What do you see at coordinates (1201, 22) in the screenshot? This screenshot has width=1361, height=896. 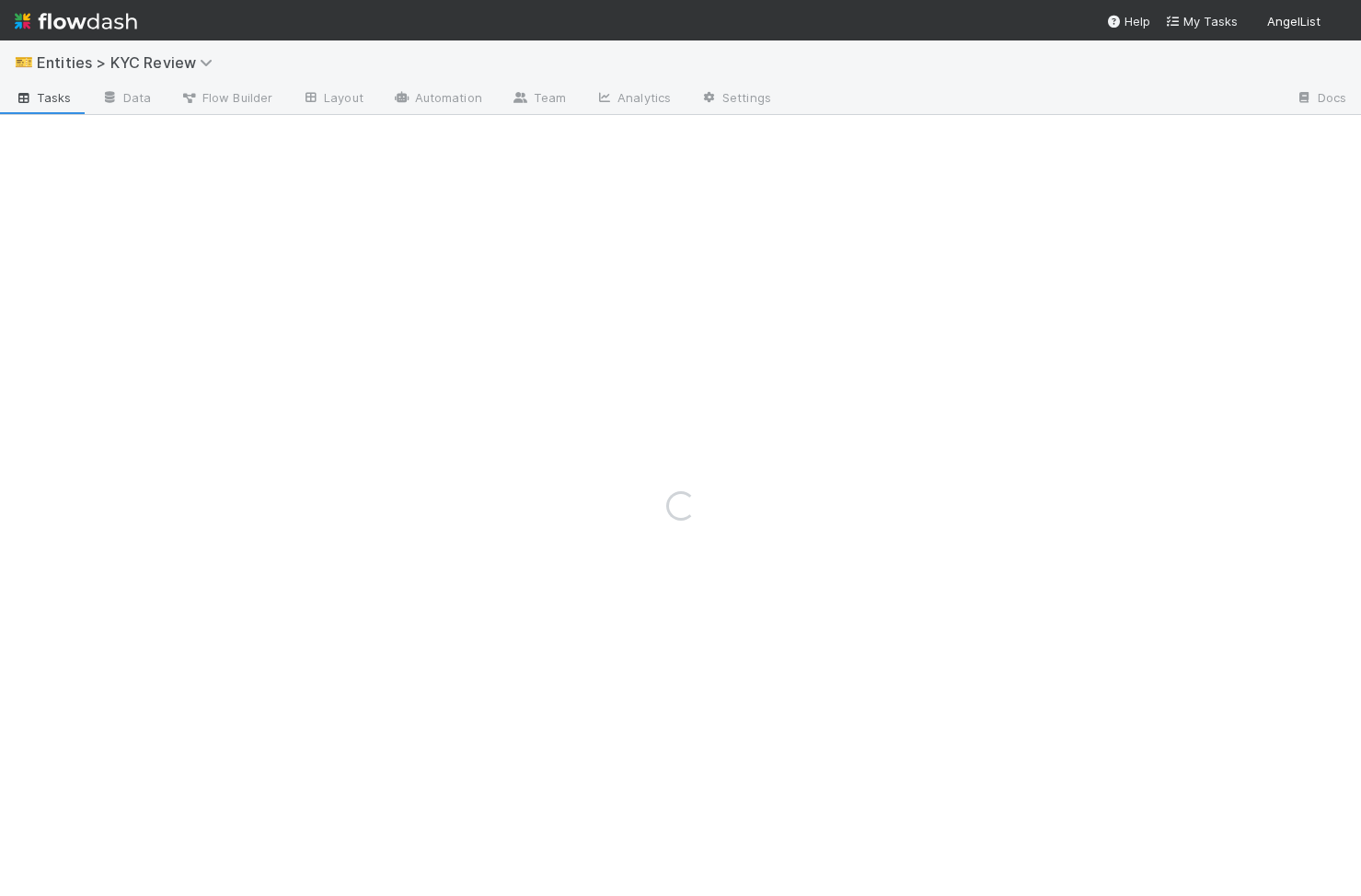 I see `a: My Tasks` at bounding box center [1201, 22].